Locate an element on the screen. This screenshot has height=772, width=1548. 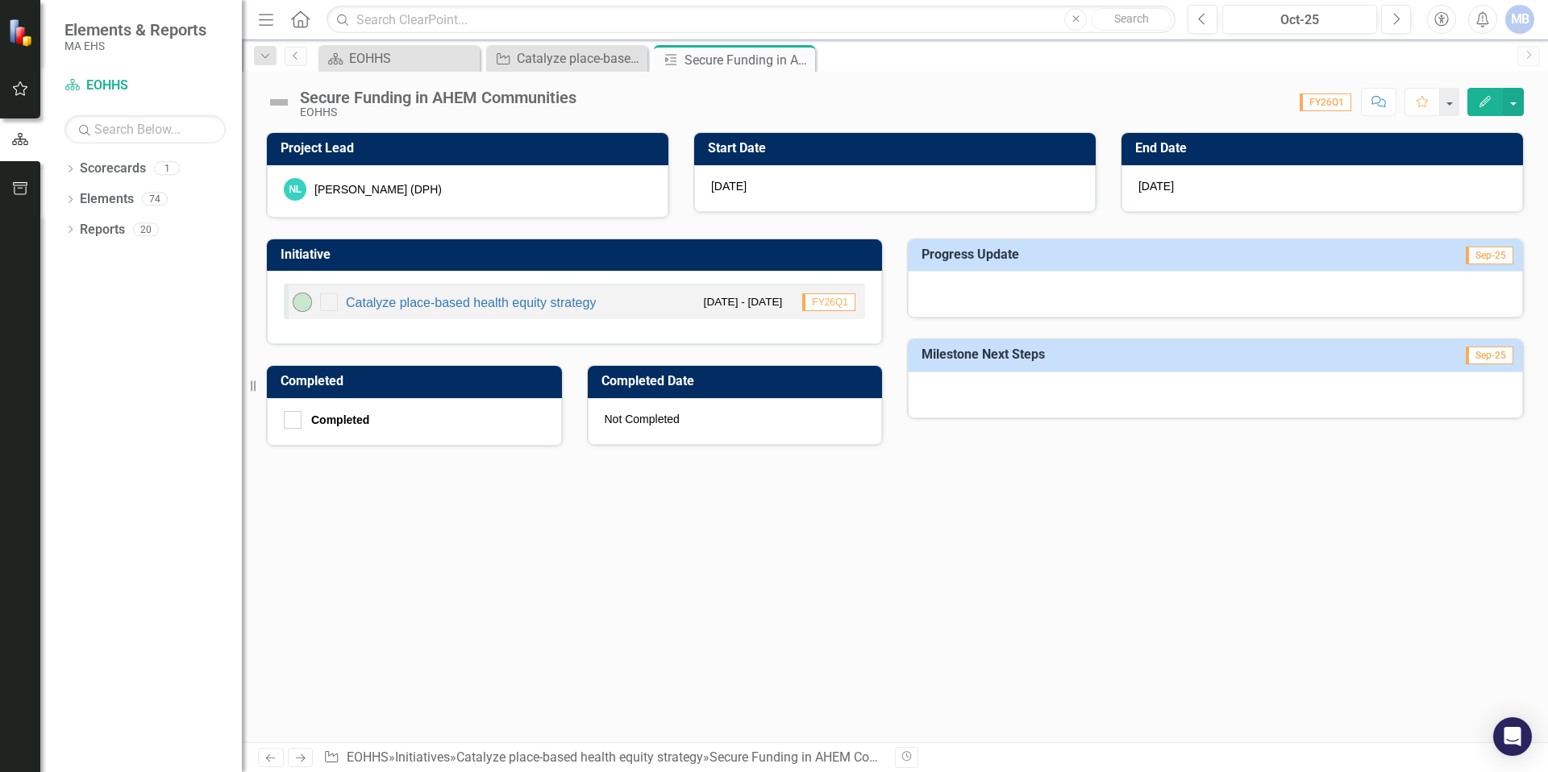
div: Oct-25 is located at coordinates (1300, 20).